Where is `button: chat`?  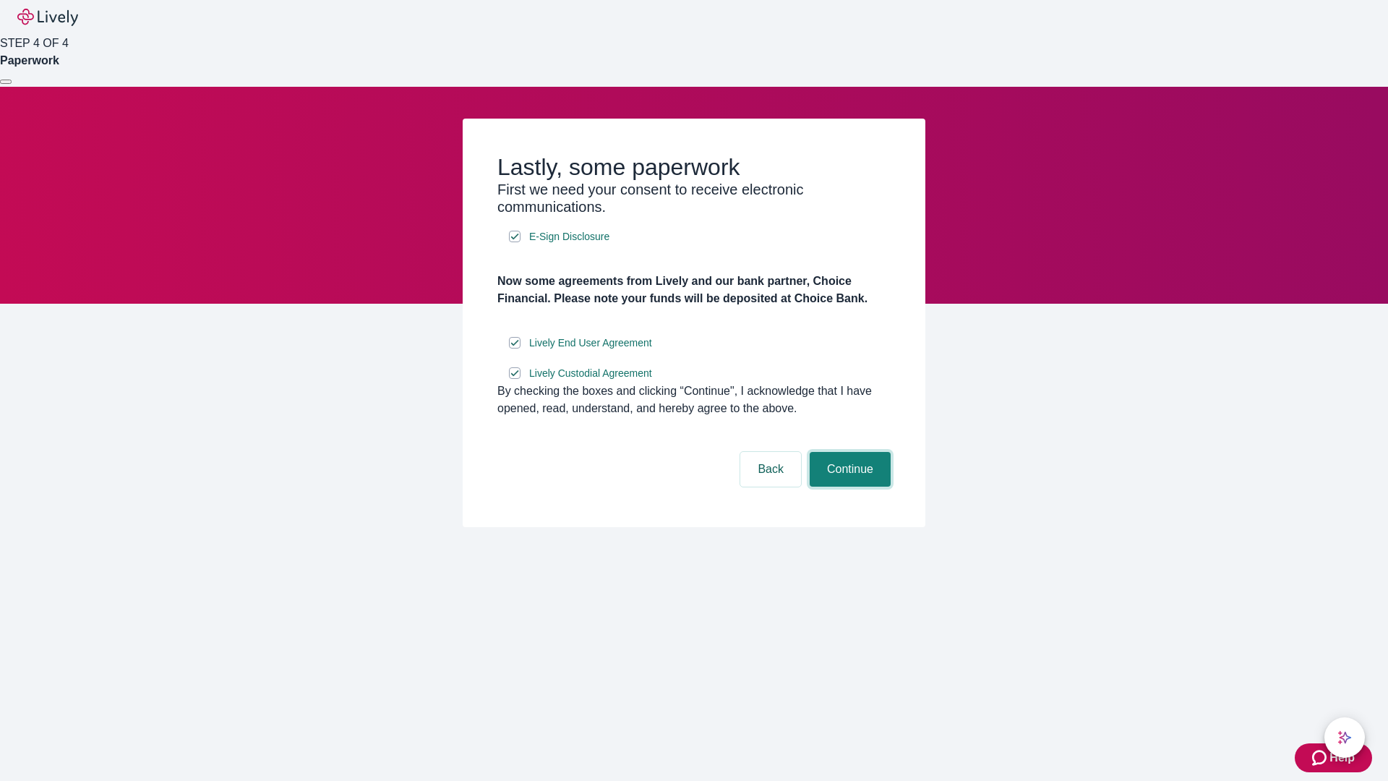 button: chat is located at coordinates (1345, 737).